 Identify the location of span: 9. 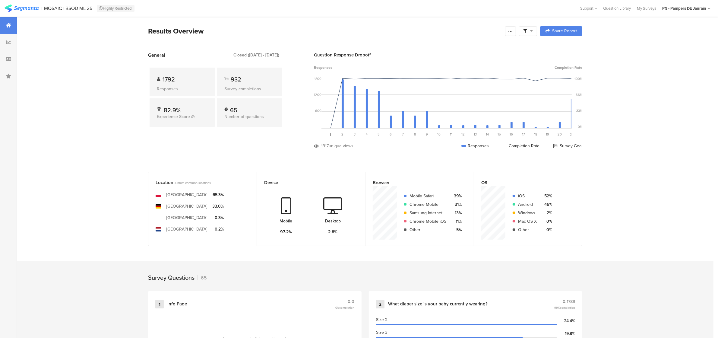
(427, 134).